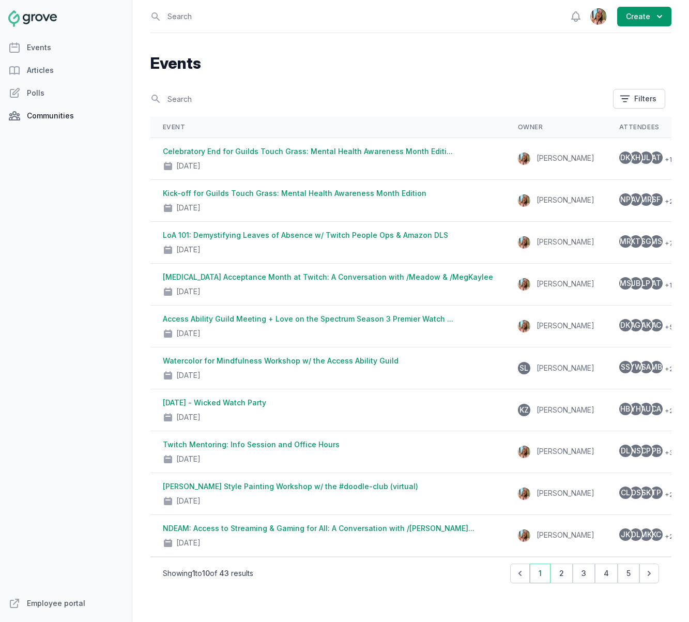 The image size is (689, 622). Describe the element at coordinates (656, 409) in the screenshot. I see `span: CA` at that location.